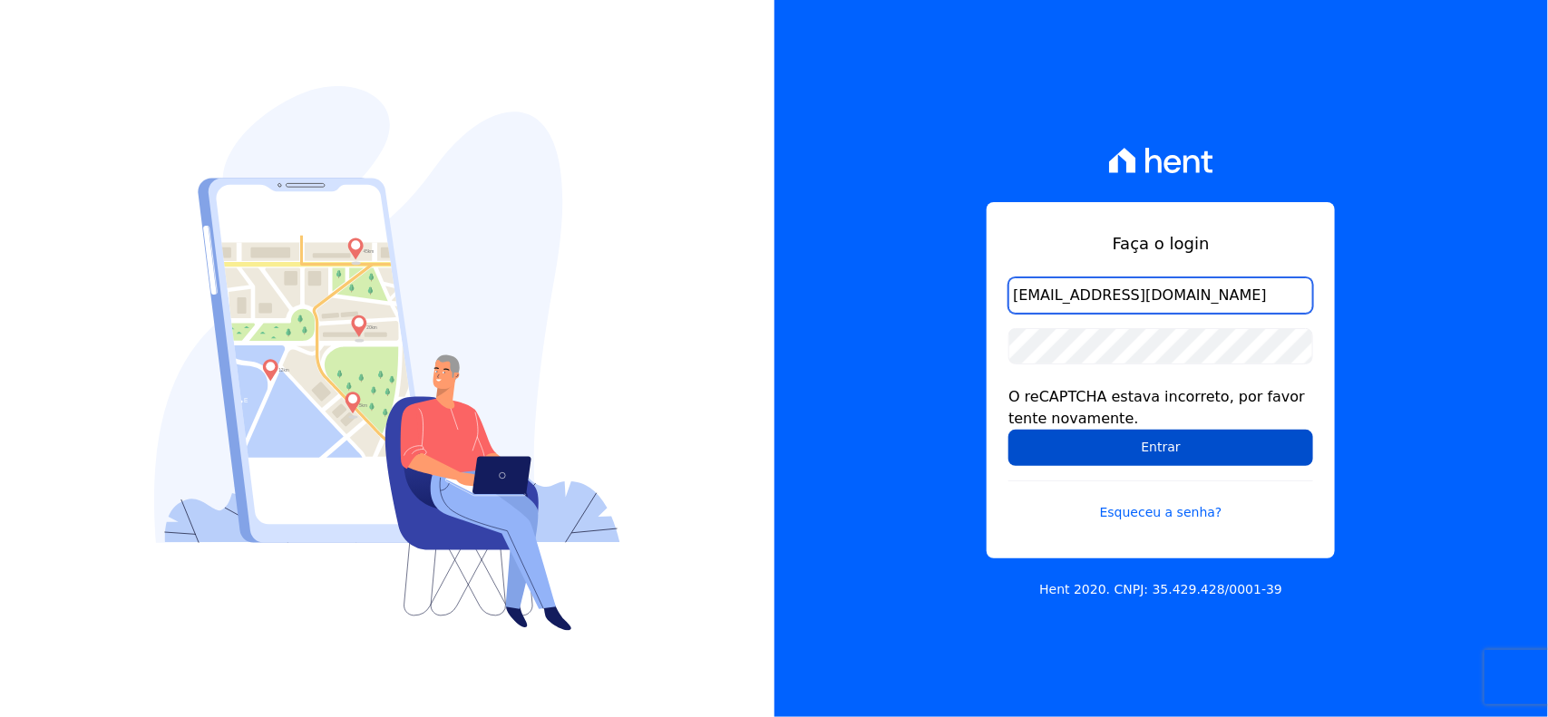  What do you see at coordinates (1161, 408) in the screenshot?
I see `div: O reCAPTCHA estava incorreto, por favor tente novamente.` at bounding box center [1161, 408].